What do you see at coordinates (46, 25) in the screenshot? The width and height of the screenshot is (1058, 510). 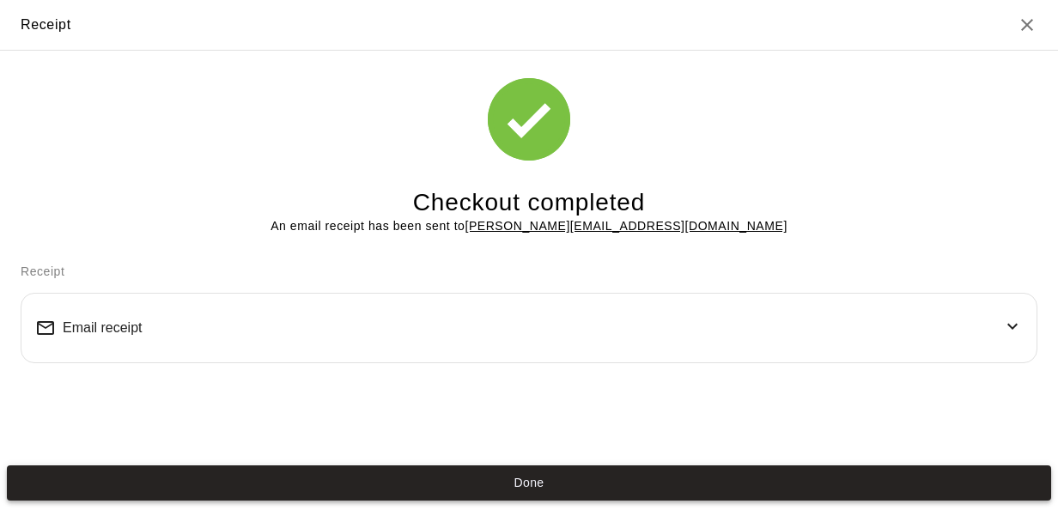 I see `div: Receipt` at bounding box center [46, 25].